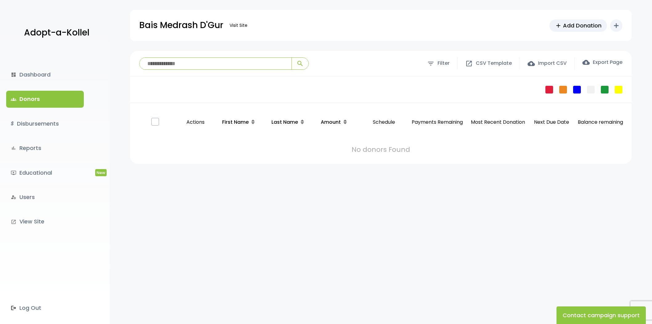  What do you see at coordinates (45, 173) in the screenshot?
I see `a: ondemand_videoEducationalNew` at bounding box center [45, 173].